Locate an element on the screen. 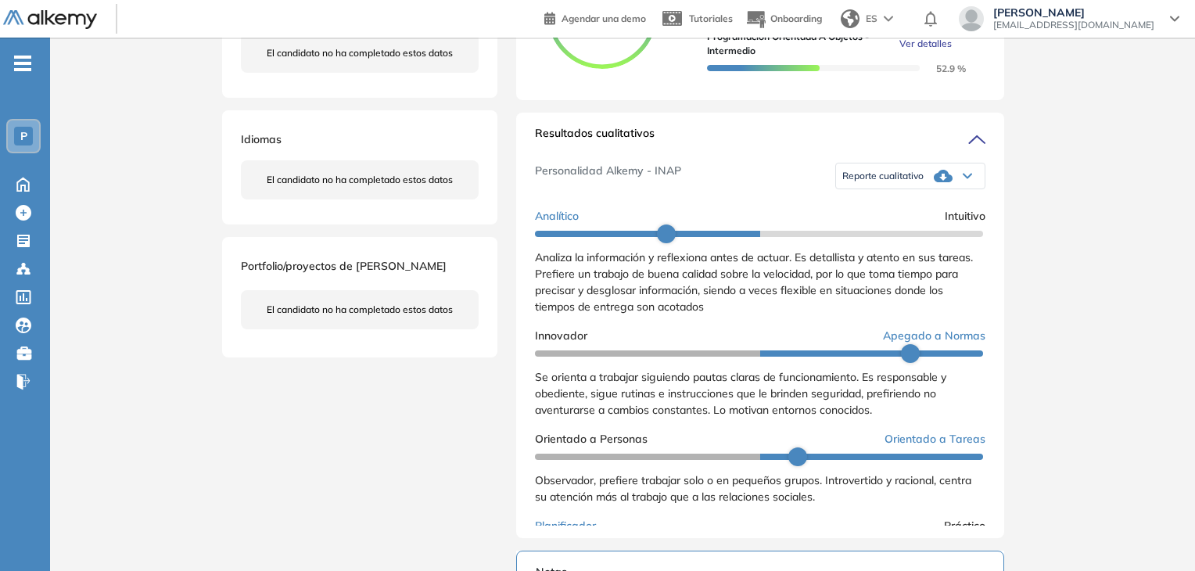 The height and width of the screenshot is (571, 1195). span: Reporte cualitativo is located at coordinates (883, 176).